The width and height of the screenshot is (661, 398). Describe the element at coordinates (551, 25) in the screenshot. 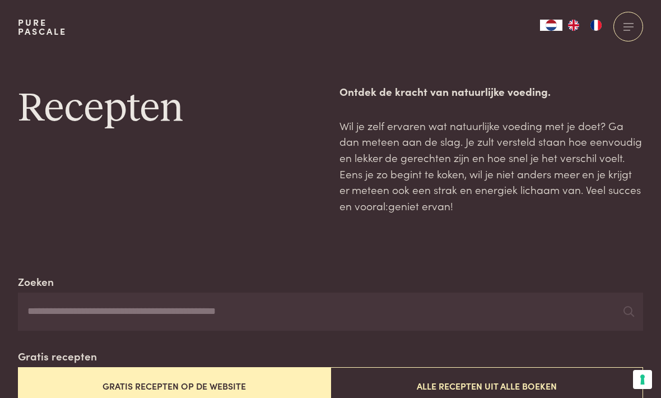

I see `div: Language` at that location.